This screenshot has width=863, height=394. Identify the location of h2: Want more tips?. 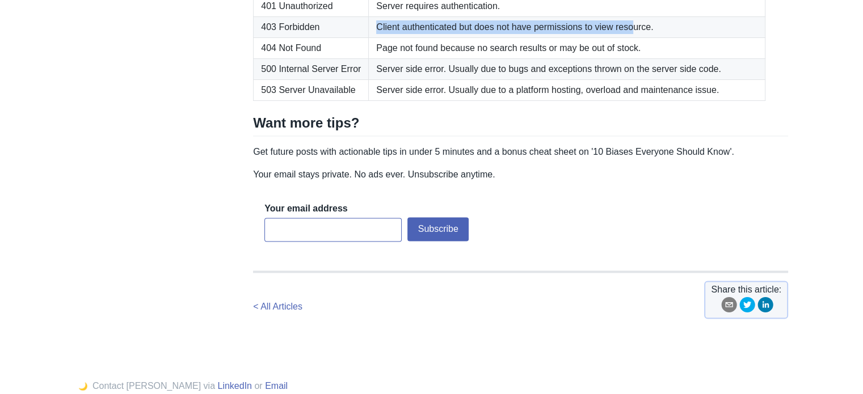
(520, 125).